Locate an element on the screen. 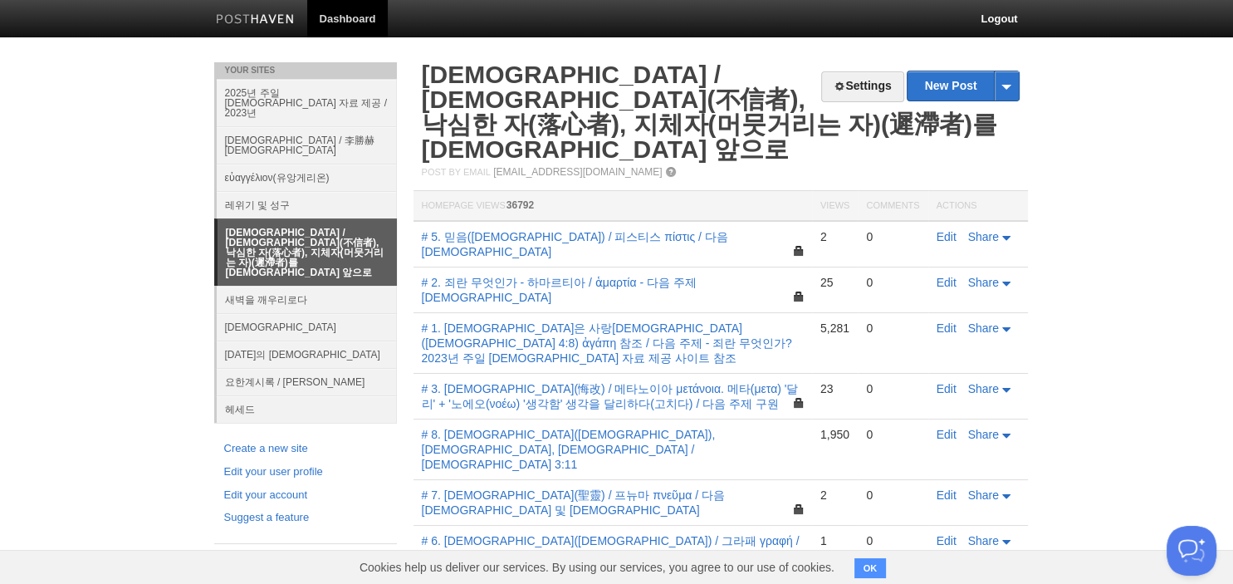  a: Settings is located at coordinates (862, 86).